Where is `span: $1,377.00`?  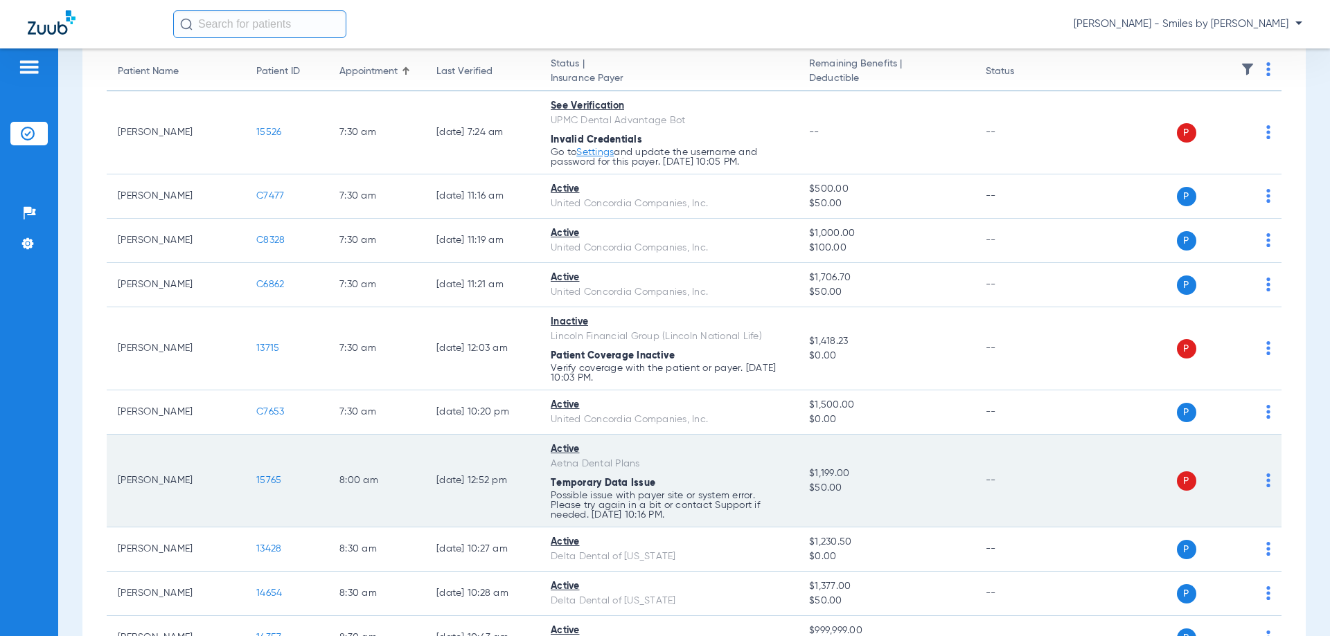 span: $1,377.00 is located at coordinates (886, 587).